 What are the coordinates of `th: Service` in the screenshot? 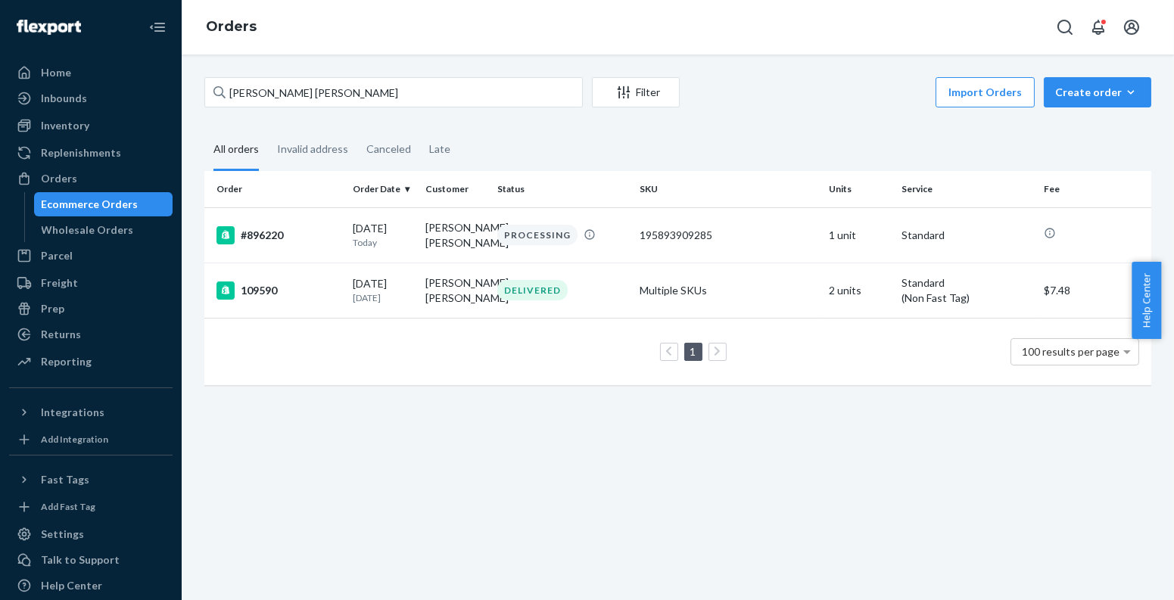 It's located at (966, 189).